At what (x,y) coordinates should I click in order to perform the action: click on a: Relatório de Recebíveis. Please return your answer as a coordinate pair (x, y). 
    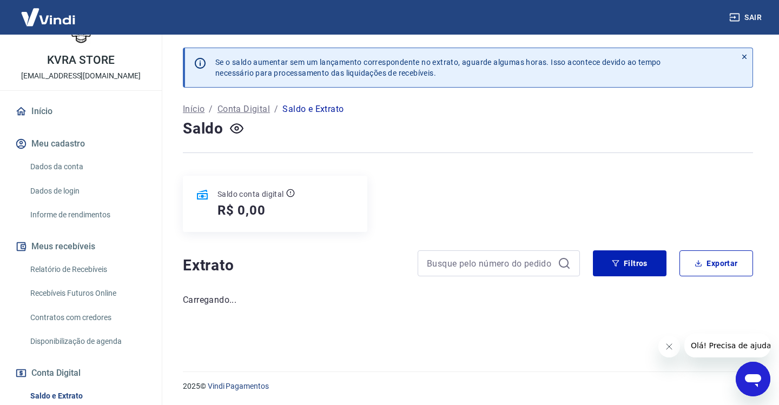
    Looking at the image, I should click on (87, 269).